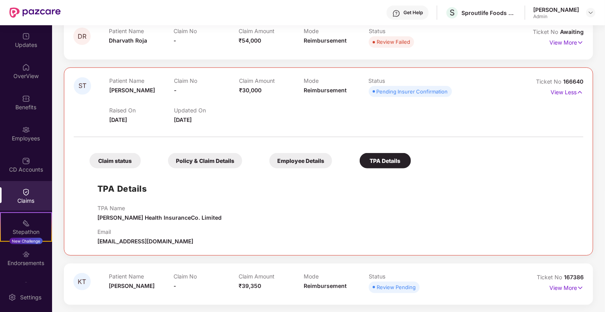 This screenshot has height=312, width=605. I want to click on p: Updated On, so click(206, 110).